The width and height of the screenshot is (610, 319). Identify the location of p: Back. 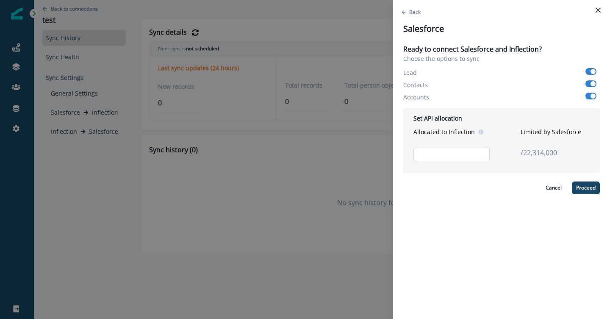
(415, 12).